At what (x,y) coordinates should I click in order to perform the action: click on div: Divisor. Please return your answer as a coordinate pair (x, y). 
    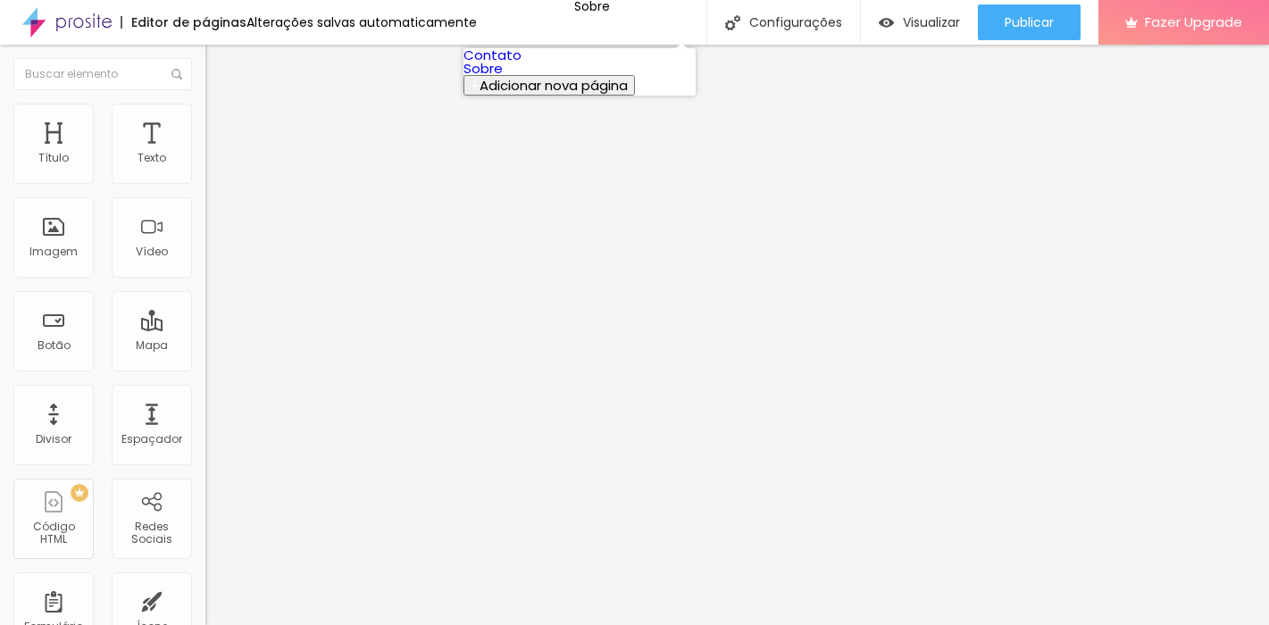
    Looking at the image, I should click on (54, 439).